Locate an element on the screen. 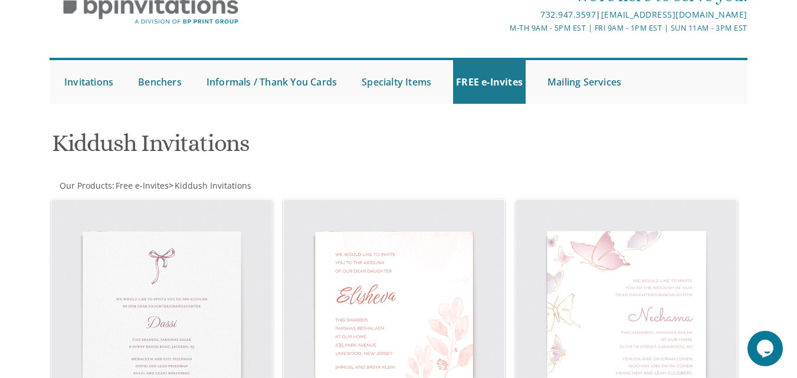 The width and height of the screenshot is (797, 378). a: Informals / Thank You Cards is located at coordinates (271, 82).